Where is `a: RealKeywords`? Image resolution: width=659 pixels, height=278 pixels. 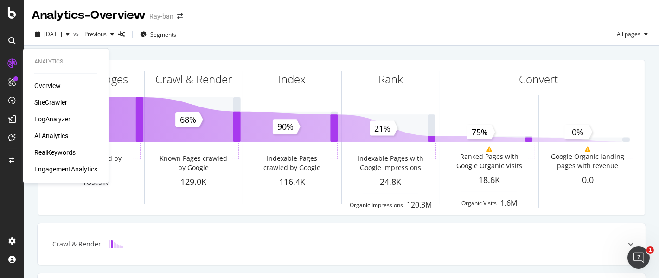
a: RealKeywords is located at coordinates (55, 153).